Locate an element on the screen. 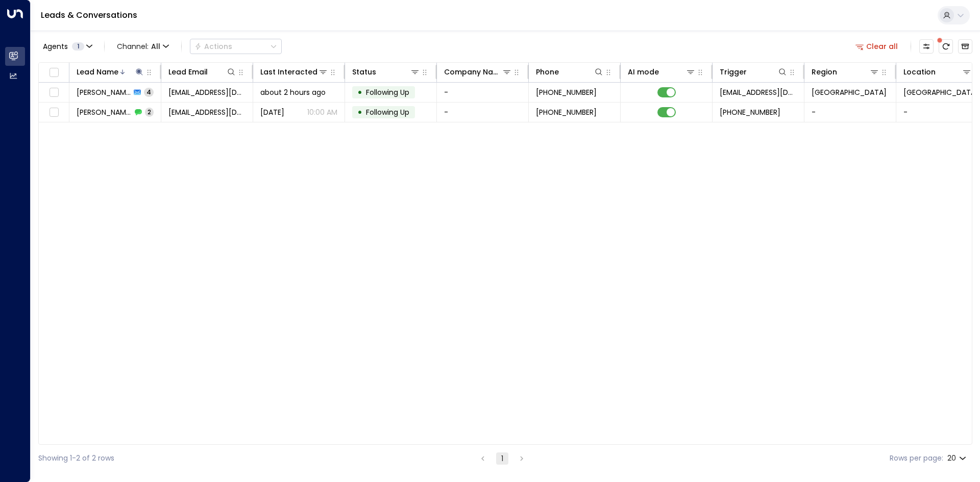 The image size is (980, 482). button: page 1 is located at coordinates (502, 459).